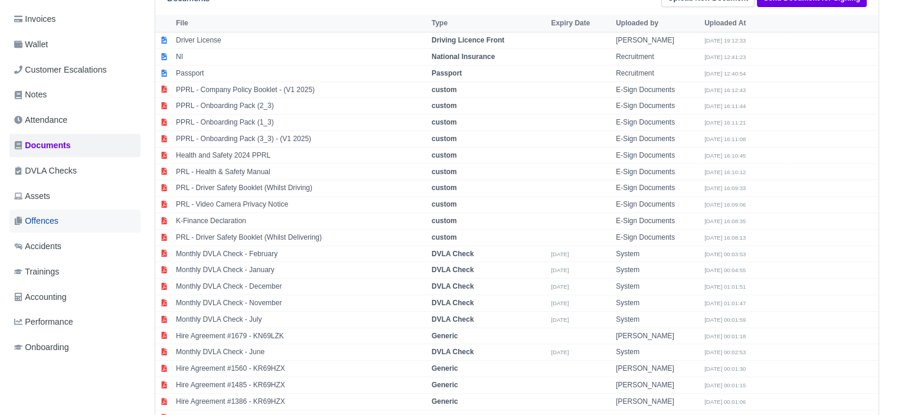 This screenshot has width=898, height=415. I want to click on a: DVLA Checks, so click(75, 171).